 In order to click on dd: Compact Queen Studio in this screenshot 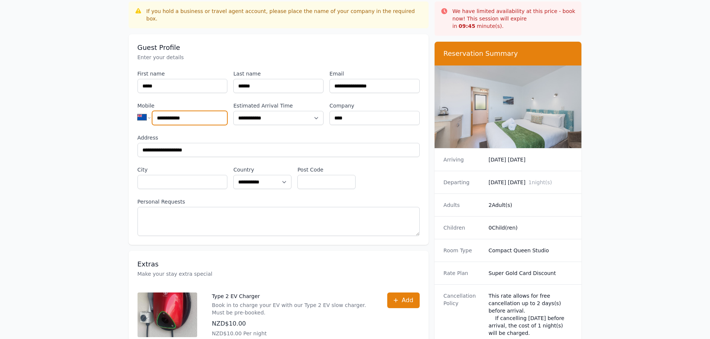, I will do `click(531, 251)`.